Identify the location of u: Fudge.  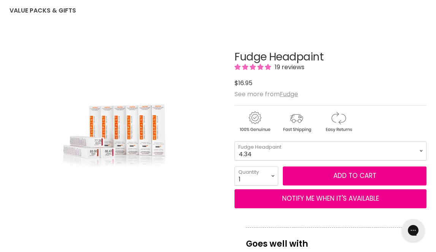
(289, 94).